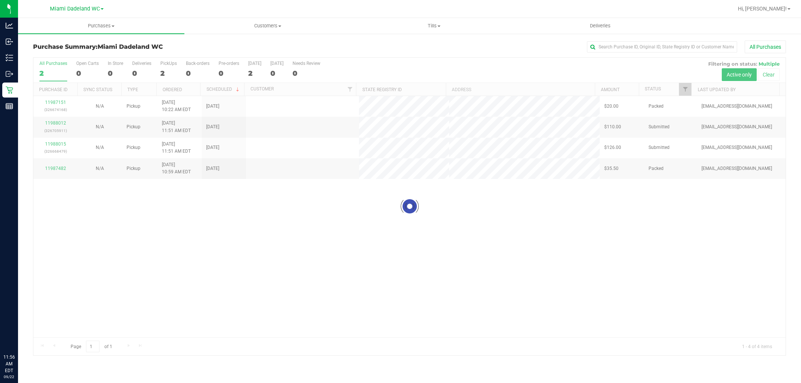 The width and height of the screenshot is (801, 383). Describe the element at coordinates (9, 58) in the screenshot. I see `inline-svg: Inventory` at that location.